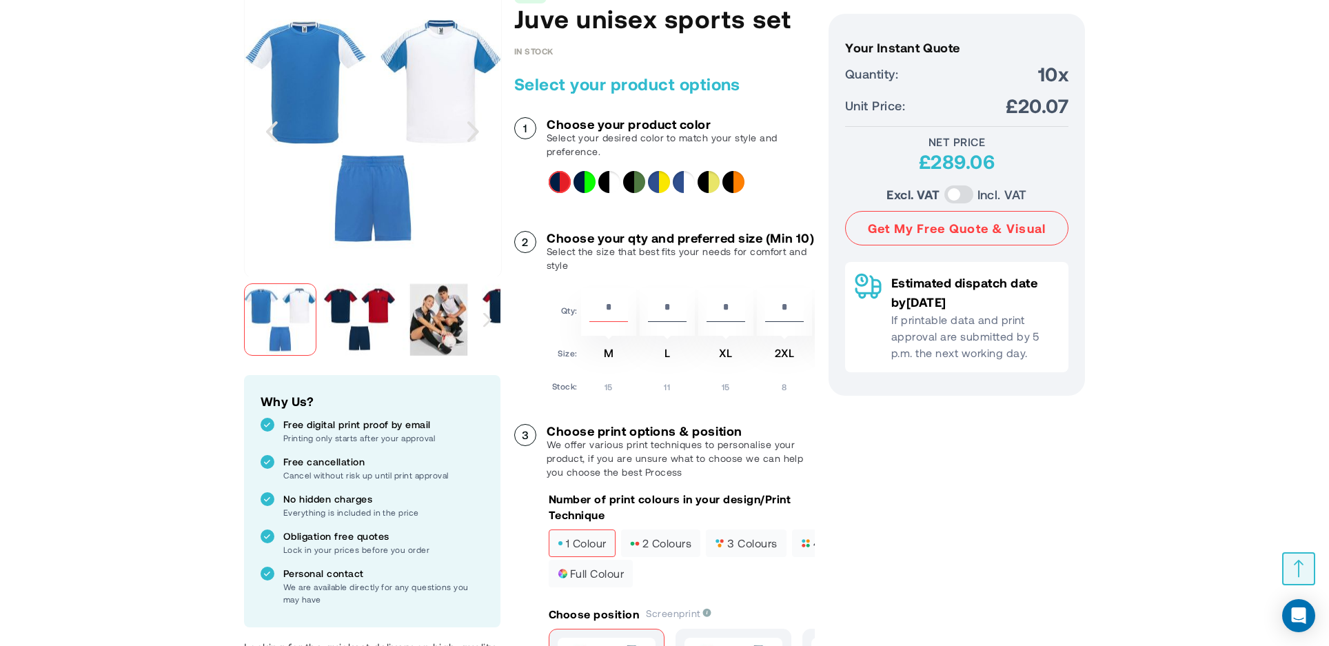  I want to click on h3: Your Instant Quote, so click(957, 48).